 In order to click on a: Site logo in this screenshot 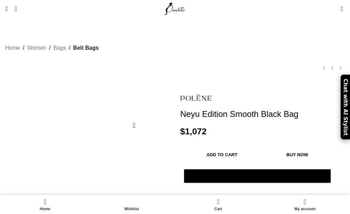, I will do `click(175, 8)`.